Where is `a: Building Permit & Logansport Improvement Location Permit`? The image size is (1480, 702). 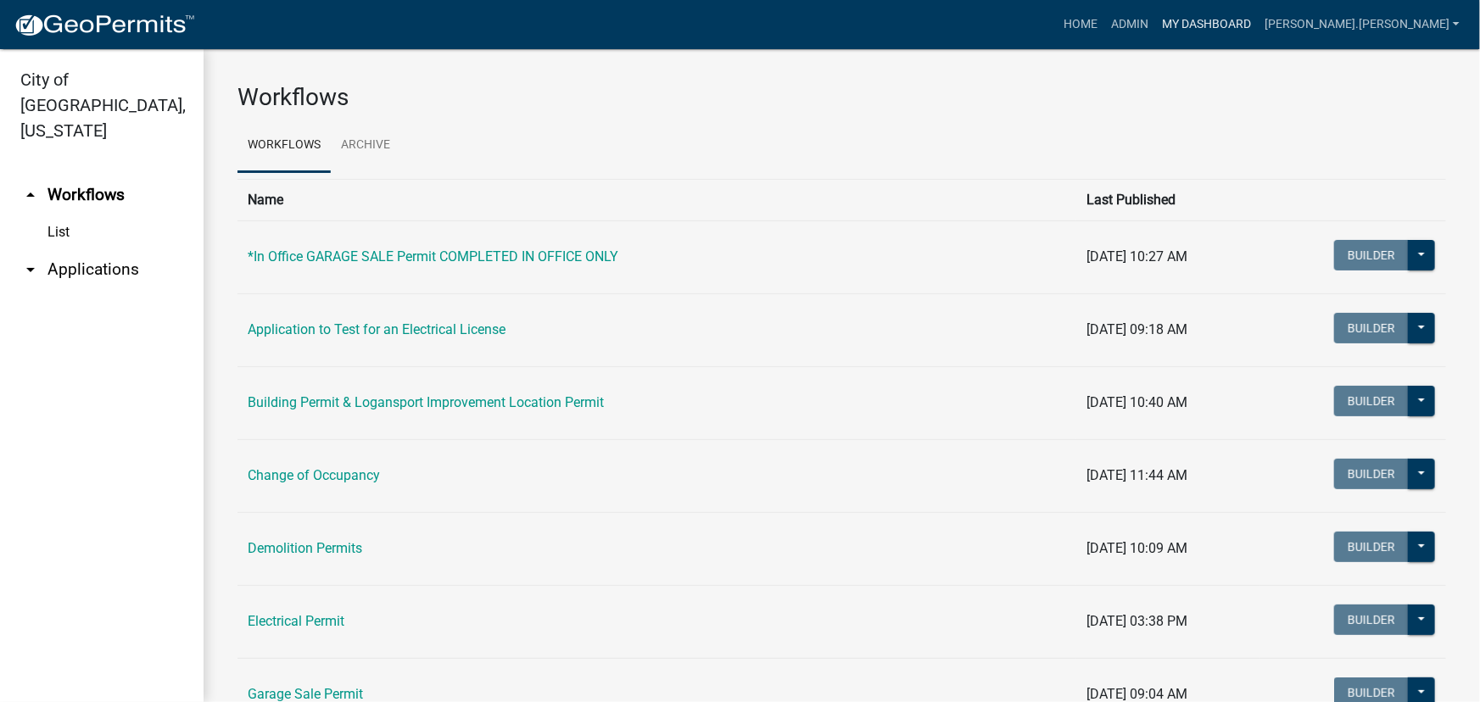 a: Building Permit & Logansport Improvement Location Permit is located at coordinates (426, 402).